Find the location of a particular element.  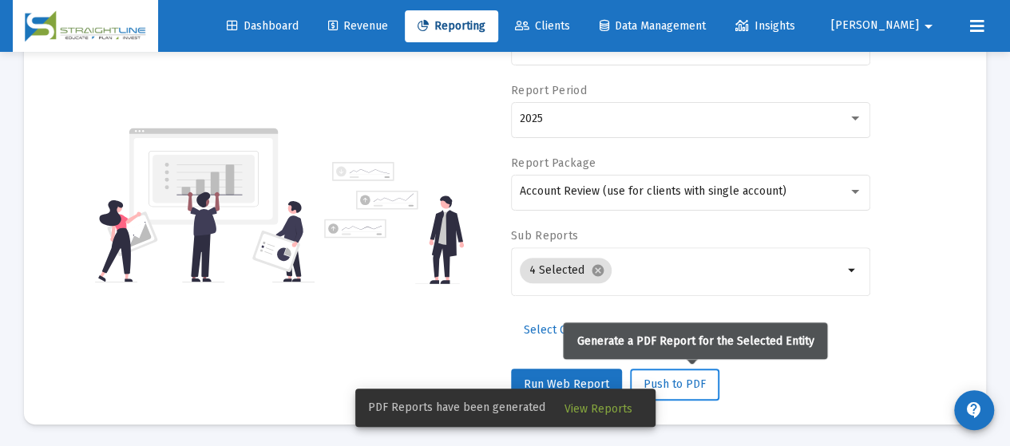

button: View Reports is located at coordinates (598, 408).